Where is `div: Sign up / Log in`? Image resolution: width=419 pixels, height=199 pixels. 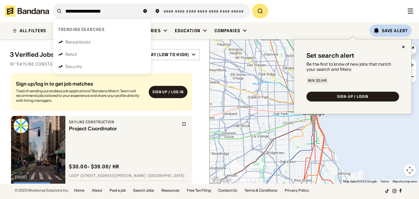 div: Sign up / Log in is located at coordinates (168, 92).